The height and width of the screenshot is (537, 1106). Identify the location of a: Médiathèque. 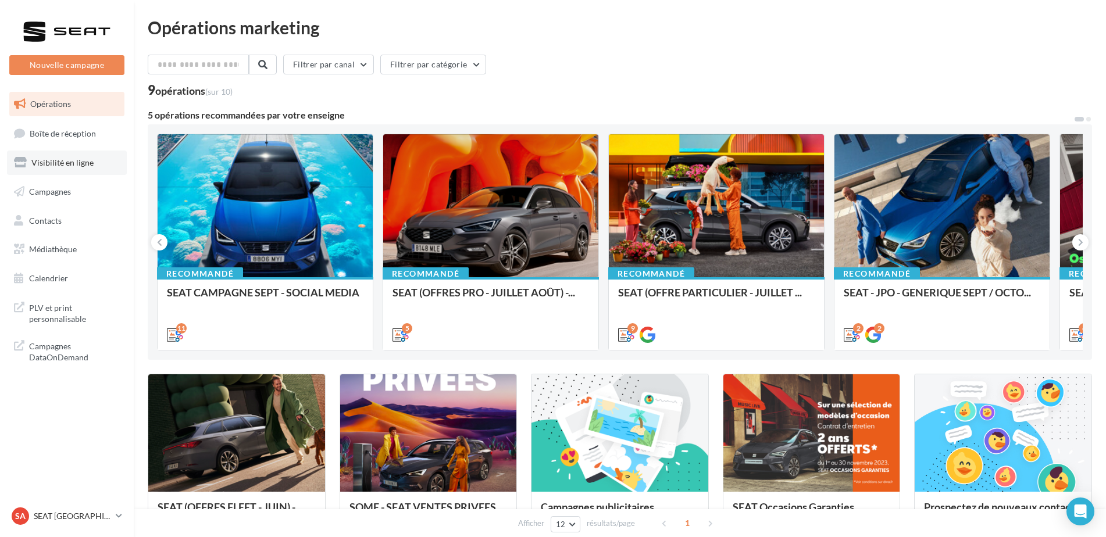
(67, 249).